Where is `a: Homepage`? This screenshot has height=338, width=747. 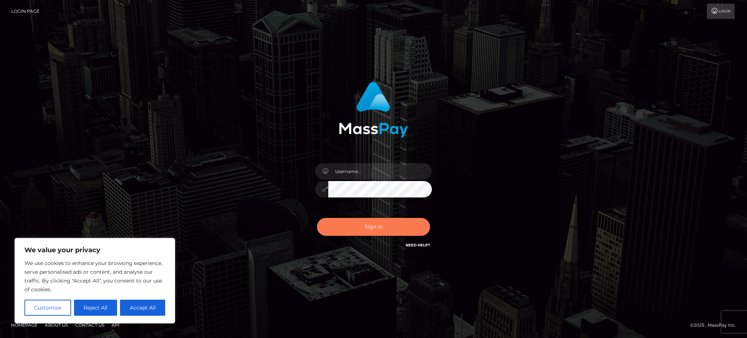 a: Homepage is located at coordinates (24, 325).